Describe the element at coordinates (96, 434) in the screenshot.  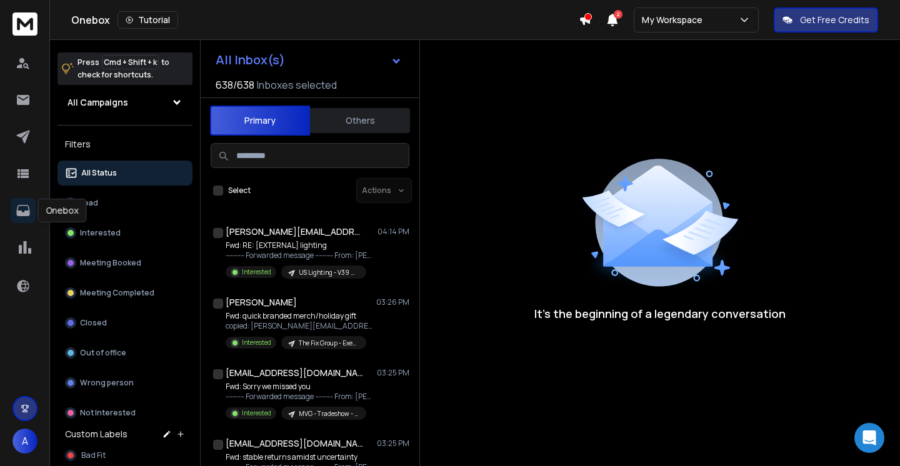
I see `h3: Custom Labels` at that location.